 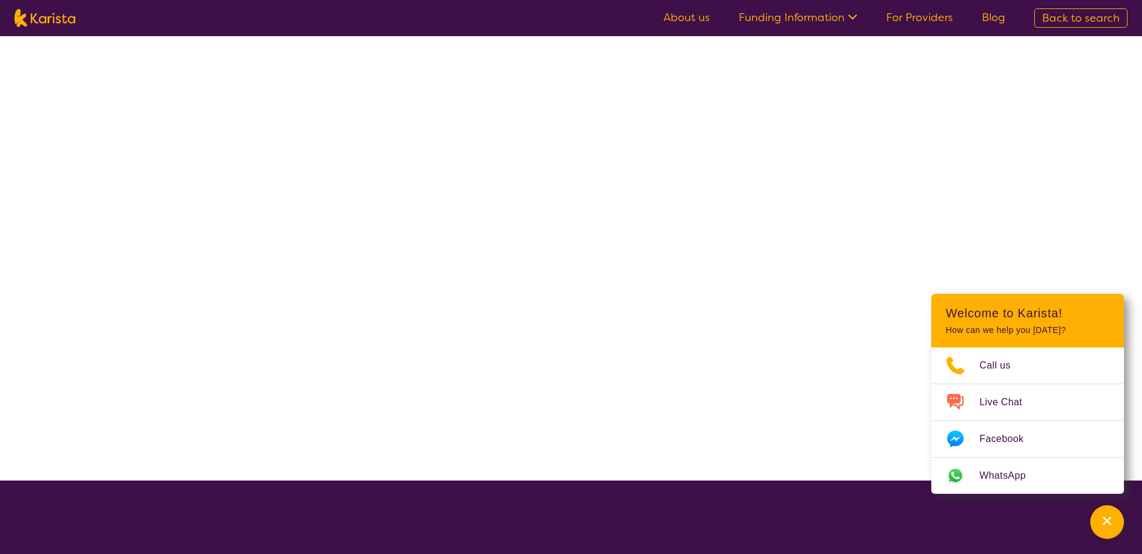 What do you see at coordinates (686, 17) in the screenshot?
I see `a: About us` at bounding box center [686, 17].